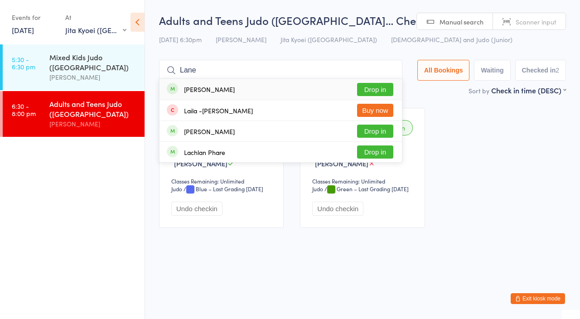 The width and height of the screenshot is (580, 319). What do you see at coordinates (462, 22) in the screenshot?
I see `span: Manual search` at bounding box center [462, 22].